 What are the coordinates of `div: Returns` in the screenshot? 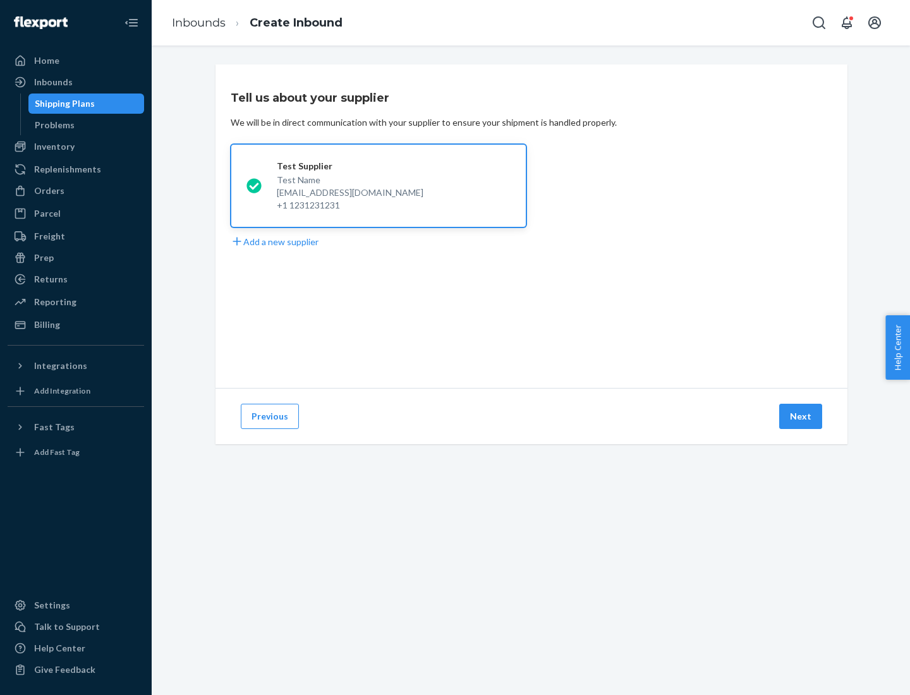 It's located at (51, 279).